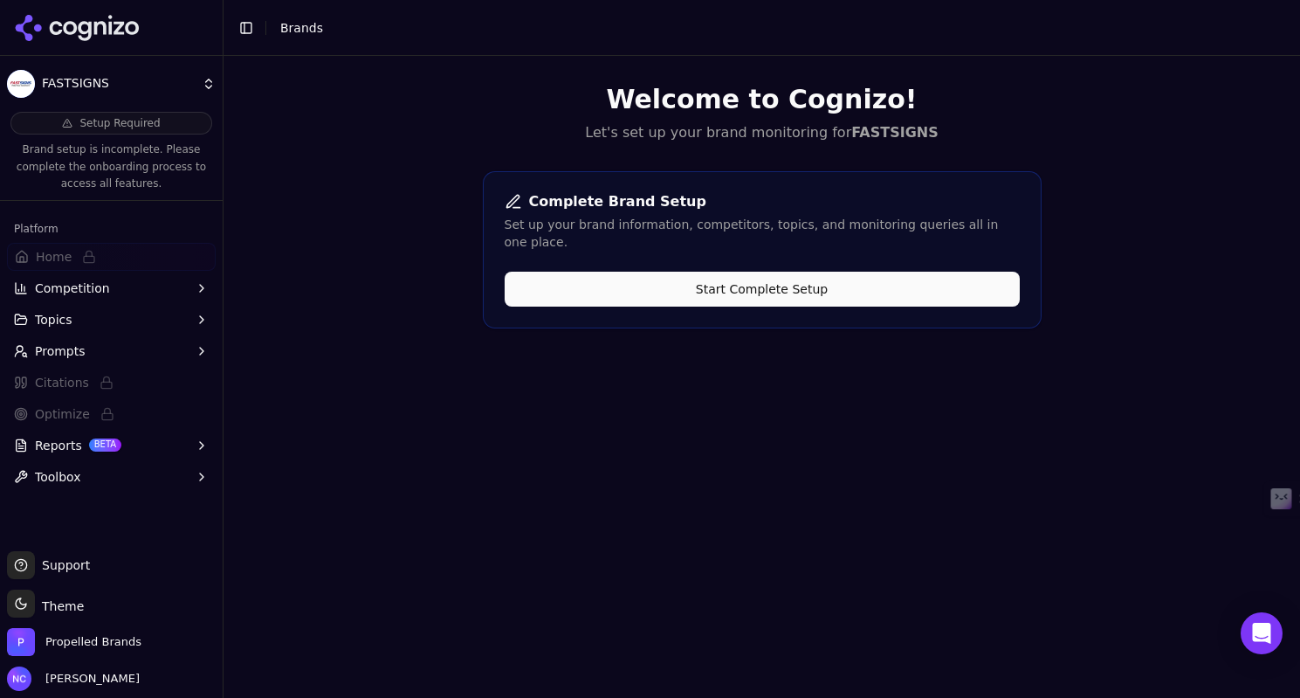  What do you see at coordinates (74, 642) in the screenshot?
I see `button: Open organization switcher` at bounding box center [74, 642].